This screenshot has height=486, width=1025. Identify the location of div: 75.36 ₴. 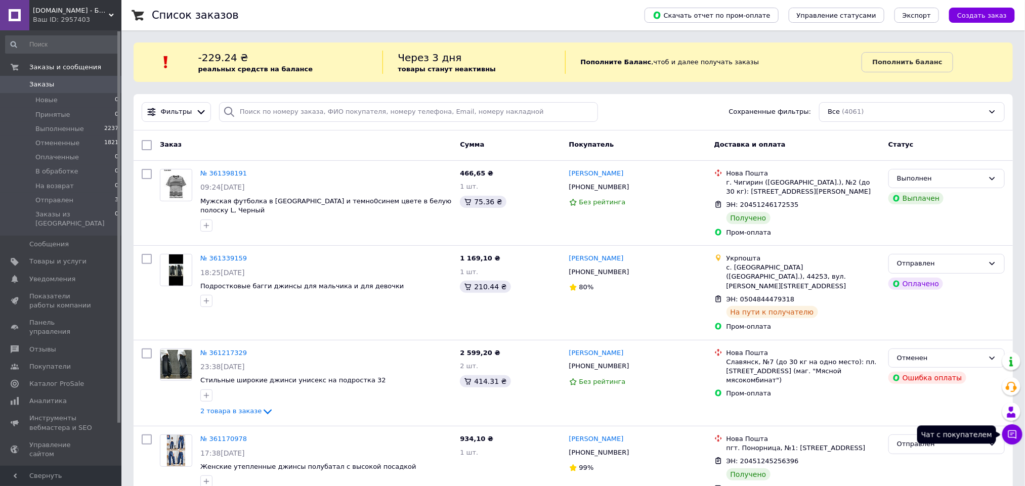
(483, 202).